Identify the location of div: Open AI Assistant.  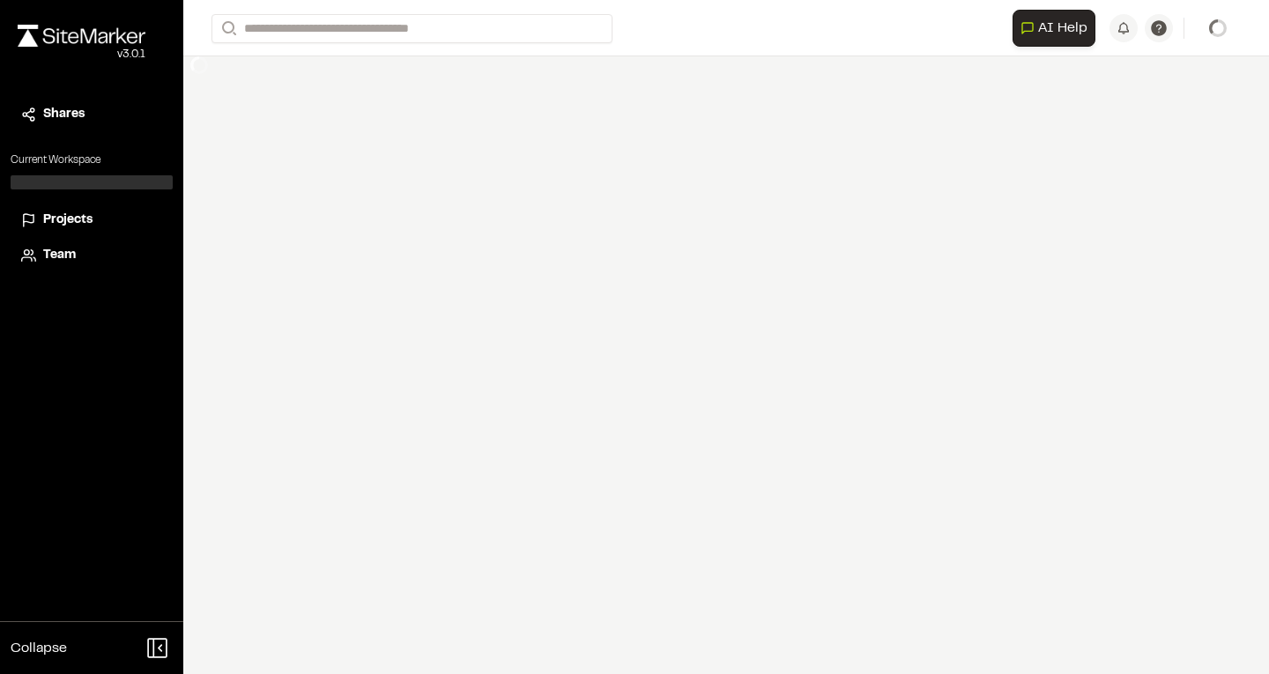
(1057, 28).